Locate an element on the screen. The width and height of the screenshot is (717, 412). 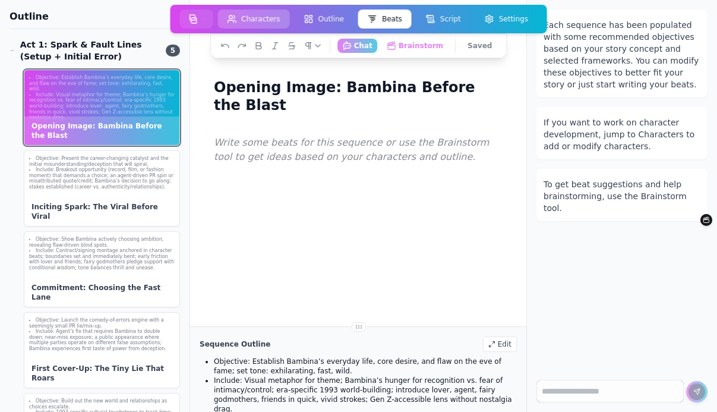
a: Beats is located at coordinates (385, 19).